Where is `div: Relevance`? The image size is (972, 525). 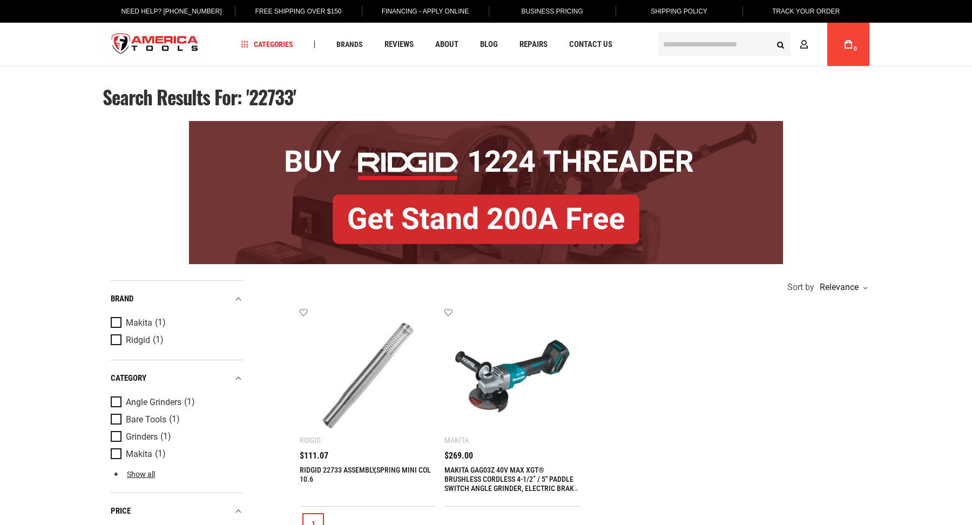
div: Relevance is located at coordinates (842, 287).